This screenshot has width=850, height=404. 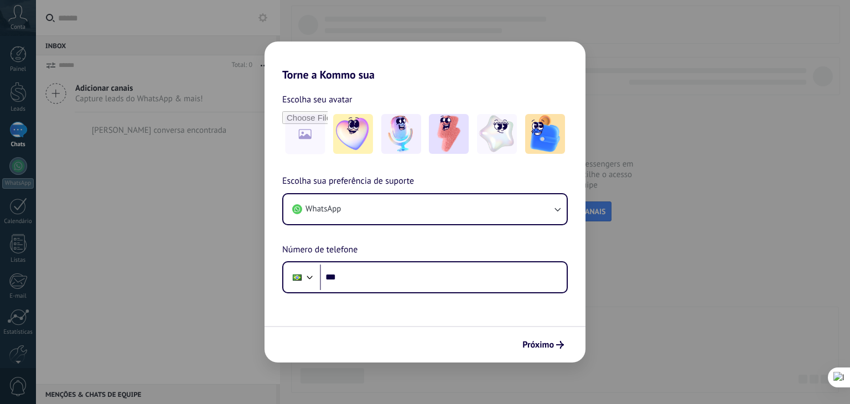 What do you see at coordinates (425, 209) in the screenshot?
I see `button: WhatsApp` at bounding box center [425, 209].